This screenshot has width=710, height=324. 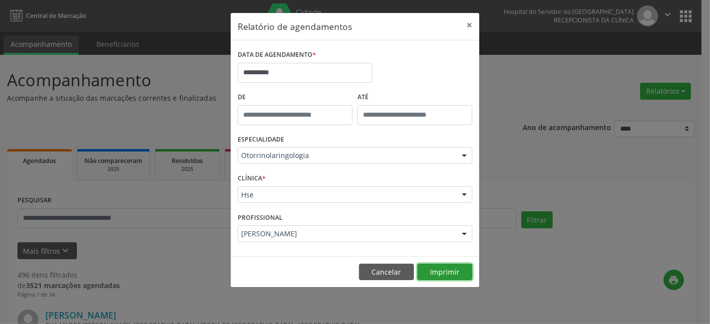 I want to click on label: ESPECIALIDADE, so click(x=261, y=140).